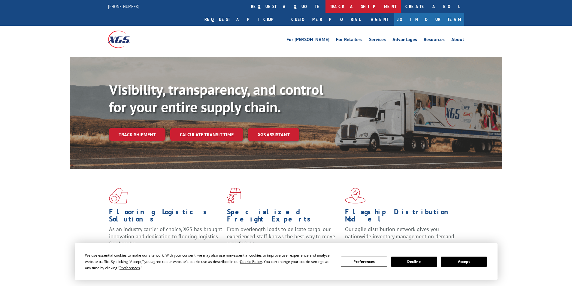 The image size is (572, 286). Describe the element at coordinates (207, 135) in the screenshot. I see `a: Calculate transit time` at that location.